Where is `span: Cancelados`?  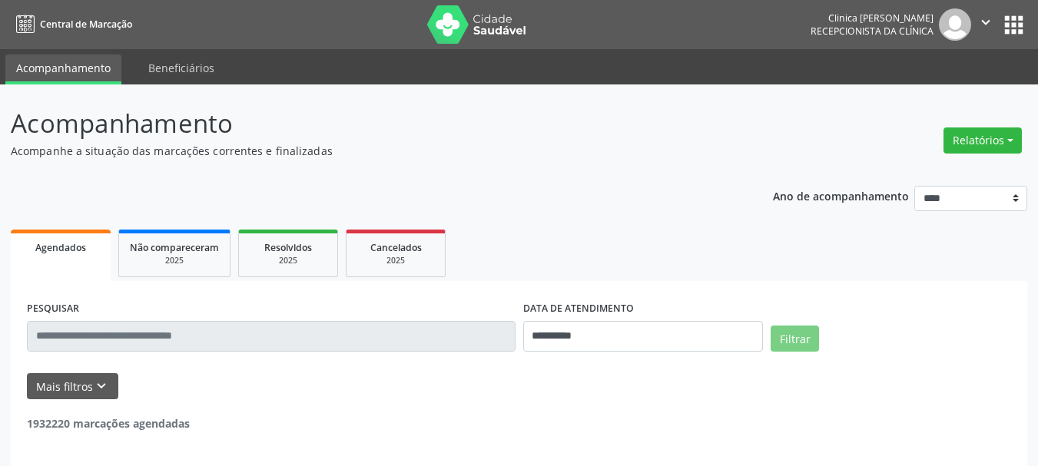 span: Cancelados is located at coordinates (396, 247).